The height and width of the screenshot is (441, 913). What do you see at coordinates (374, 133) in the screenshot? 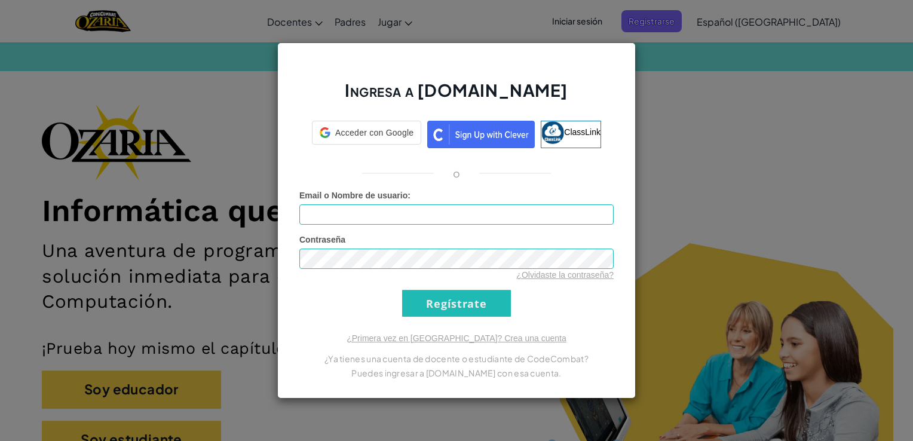
I see `span: Acceder con Google` at bounding box center [374, 133].